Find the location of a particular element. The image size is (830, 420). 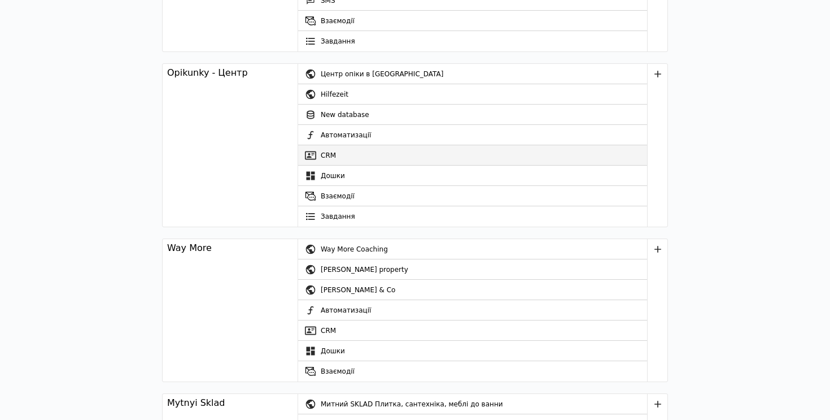

div: Митний SKLAD Плитка, сантехніка, меблі до ванни is located at coordinates (484, 404).